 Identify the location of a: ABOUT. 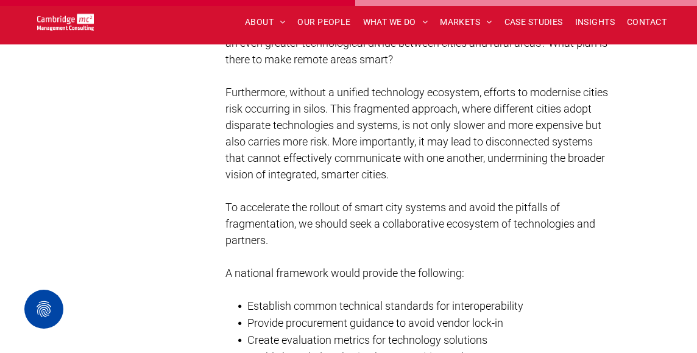
(265, 22).